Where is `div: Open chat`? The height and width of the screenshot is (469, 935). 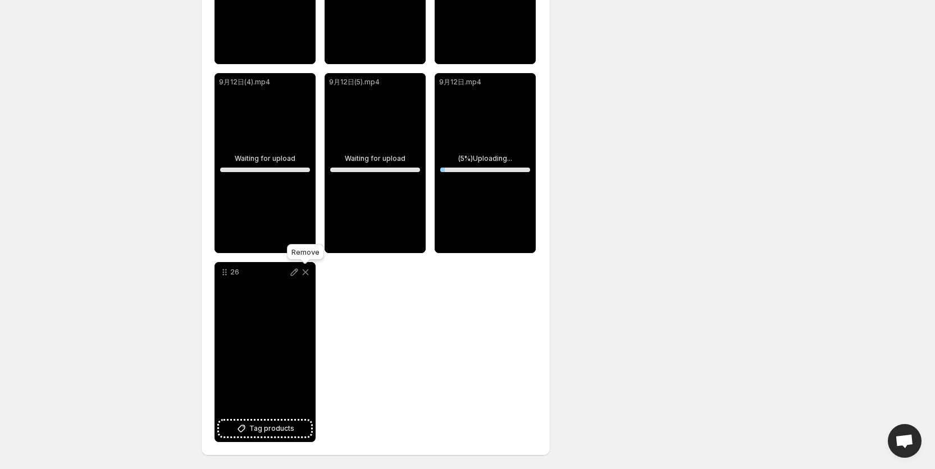 div: Open chat is located at coordinates (905, 440).